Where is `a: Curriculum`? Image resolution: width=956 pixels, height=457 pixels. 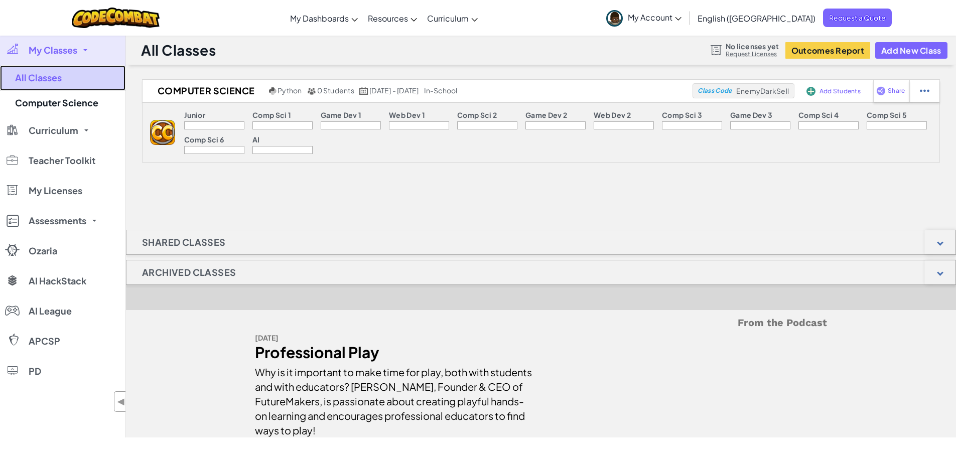 a: Curriculum is located at coordinates (452, 18).